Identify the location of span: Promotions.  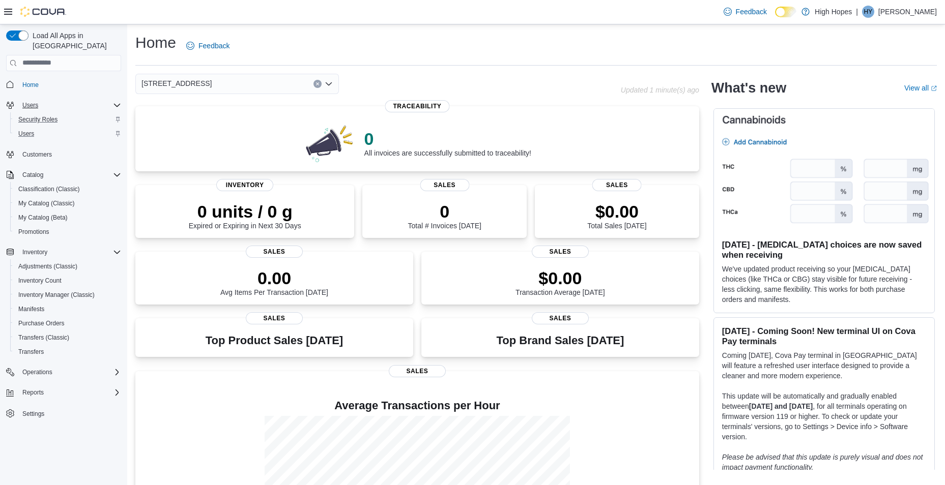
(68, 232).